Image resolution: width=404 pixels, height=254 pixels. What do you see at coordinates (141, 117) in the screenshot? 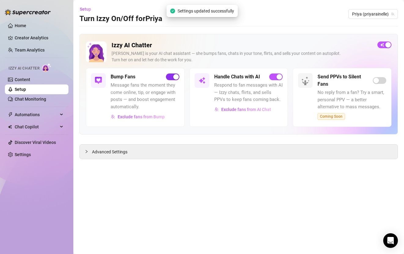
I see `span: Exclude fans from Bump` at bounding box center [141, 117].